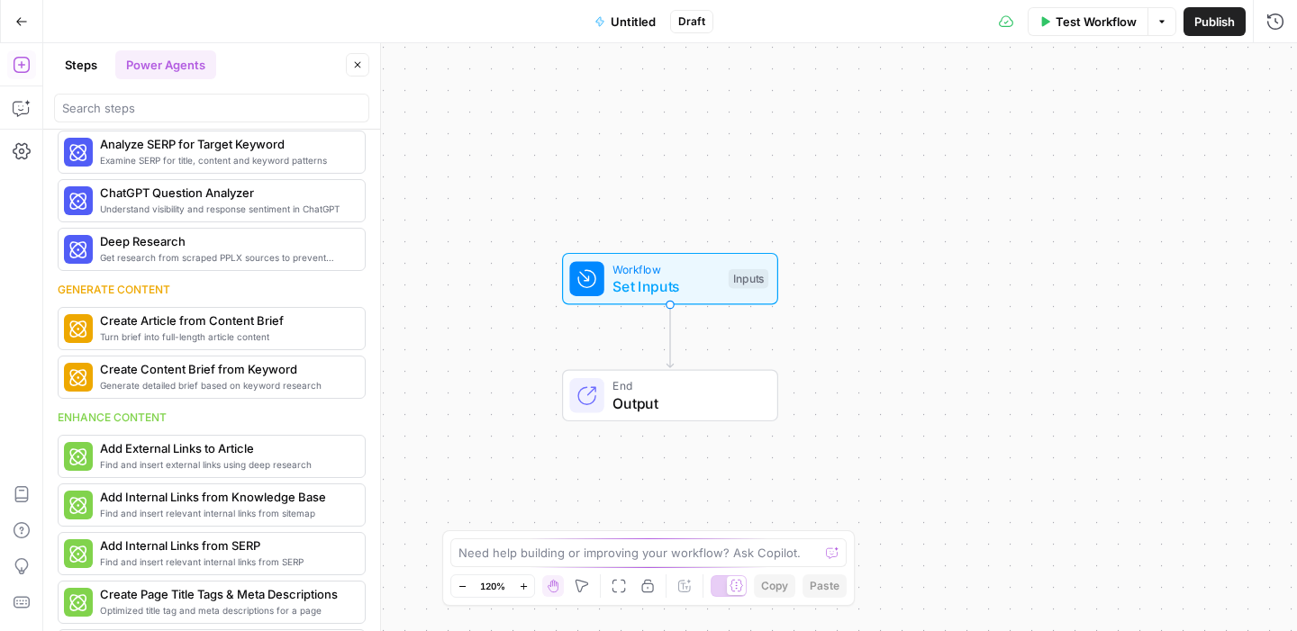  I want to click on button: Power Agents, so click(166, 65).